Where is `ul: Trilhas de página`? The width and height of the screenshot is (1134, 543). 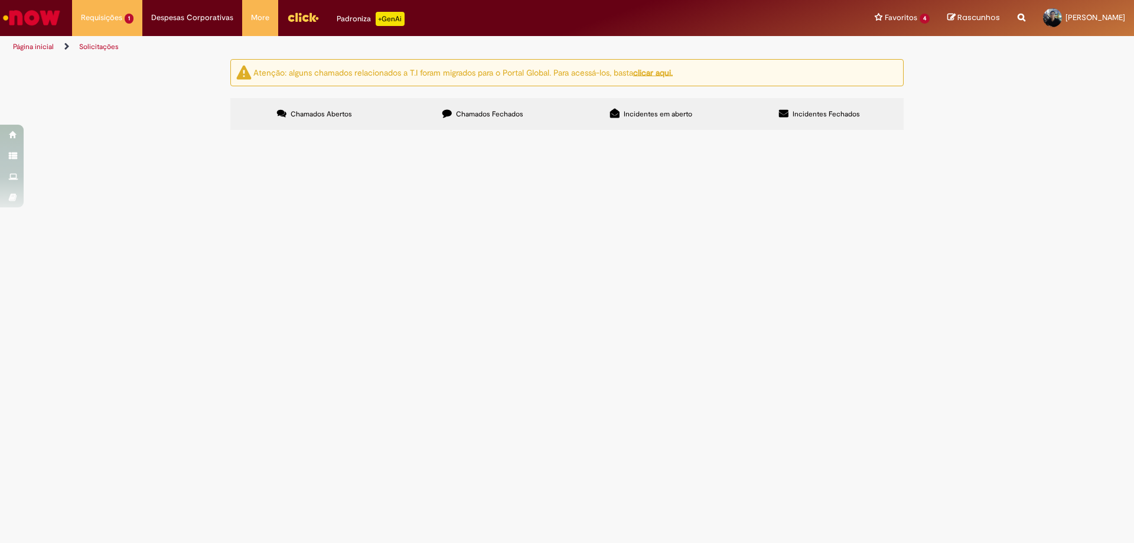 ul: Trilhas de página is located at coordinates (378, 47).